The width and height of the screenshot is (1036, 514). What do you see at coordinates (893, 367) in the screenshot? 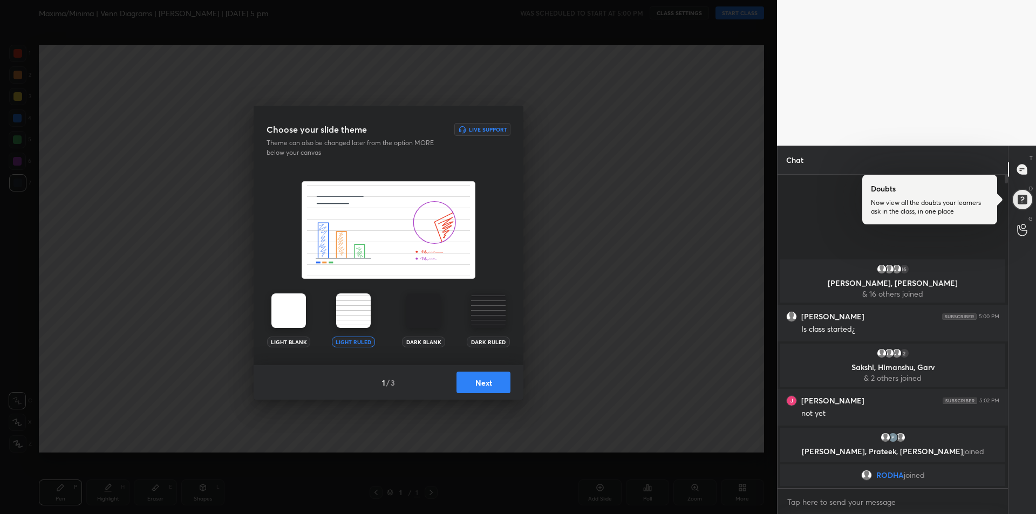
I see `p: Sakshi, Himanshu, Garv` at bounding box center [893, 367].